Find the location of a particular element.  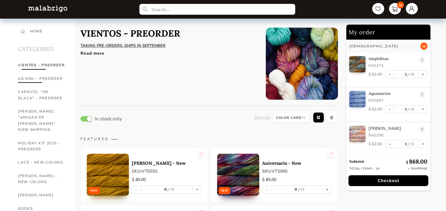

p: RAS398 is located at coordinates (392, 135).